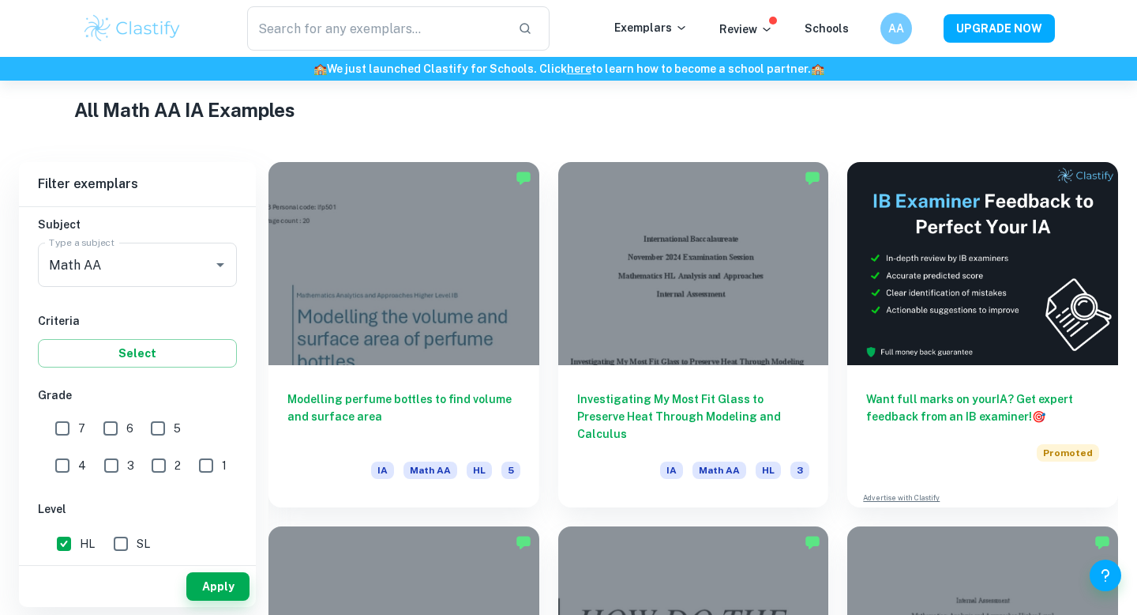  I want to click on h6: Modelling perfume bottles to find volume and surface area, so click(404, 416).